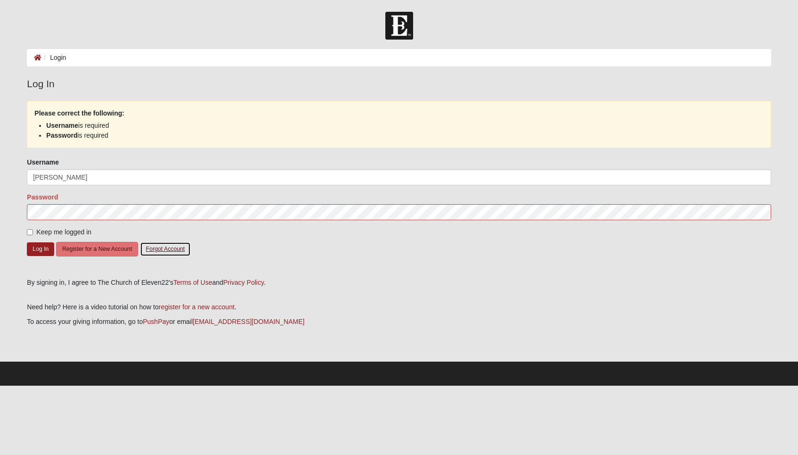 The width and height of the screenshot is (798, 455). Describe the element at coordinates (43, 162) in the screenshot. I see `label: Username` at that location.